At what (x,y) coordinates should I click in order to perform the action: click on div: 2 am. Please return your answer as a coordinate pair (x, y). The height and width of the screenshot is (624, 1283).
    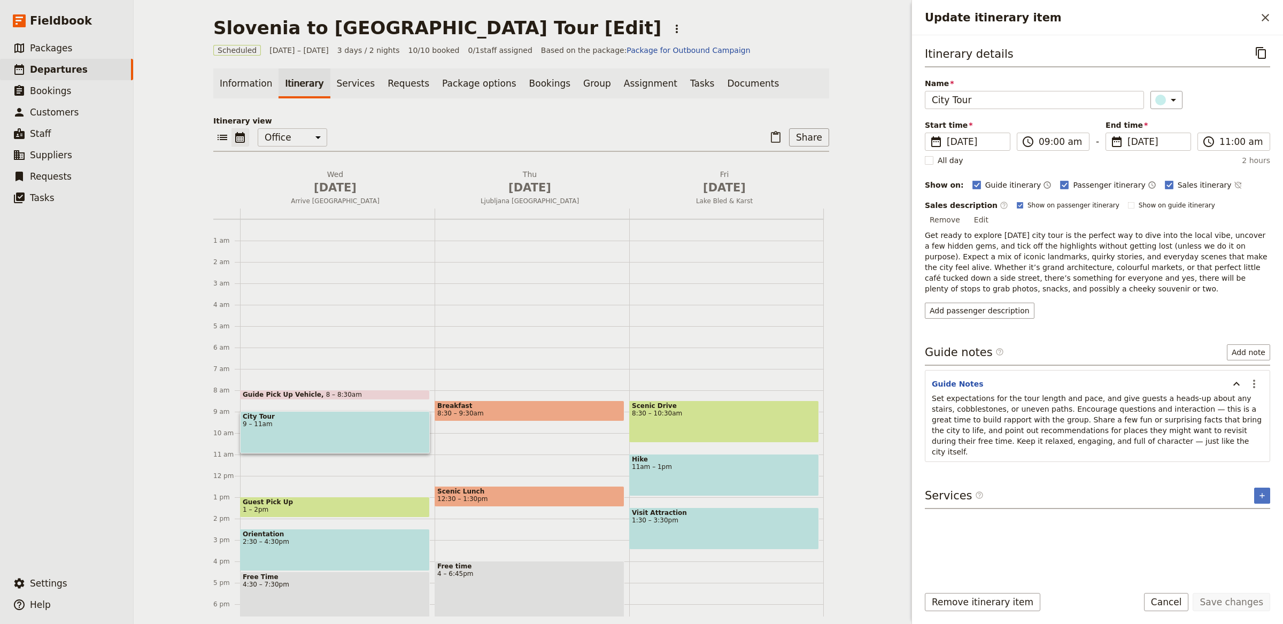
    Looking at the image, I should click on (227, 262).